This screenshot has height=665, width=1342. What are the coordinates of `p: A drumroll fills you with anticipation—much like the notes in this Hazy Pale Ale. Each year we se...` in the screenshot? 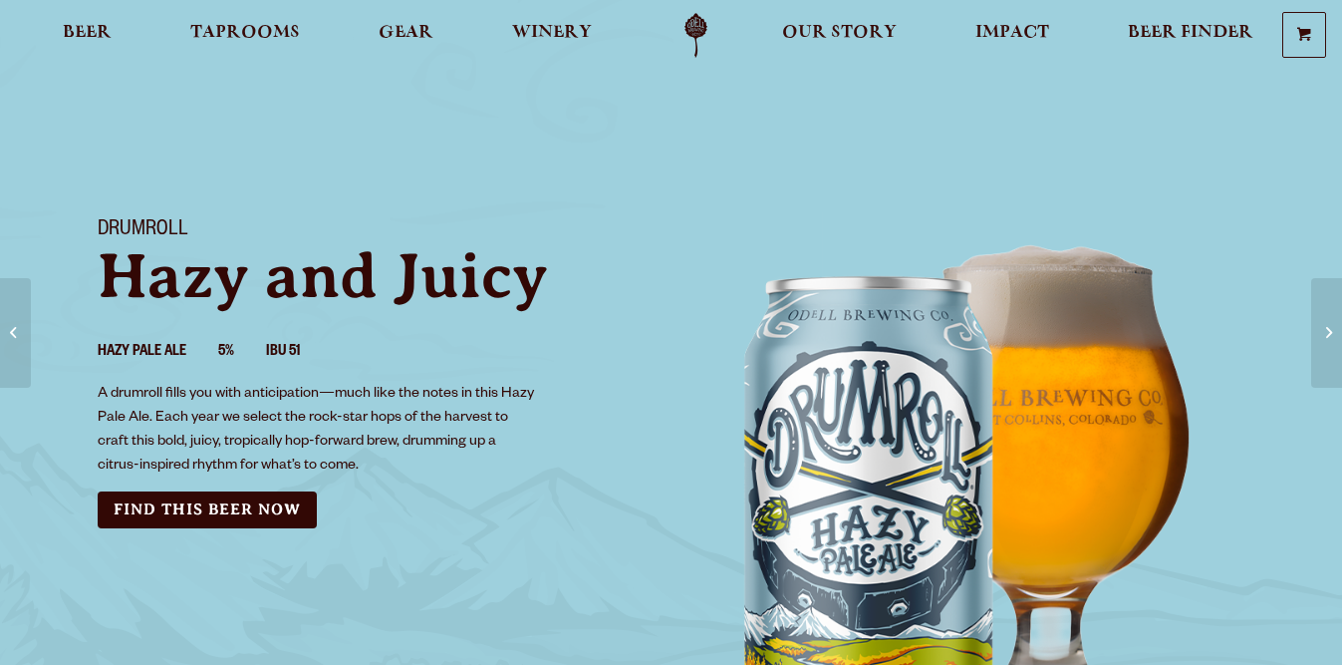 It's located at (318, 430).